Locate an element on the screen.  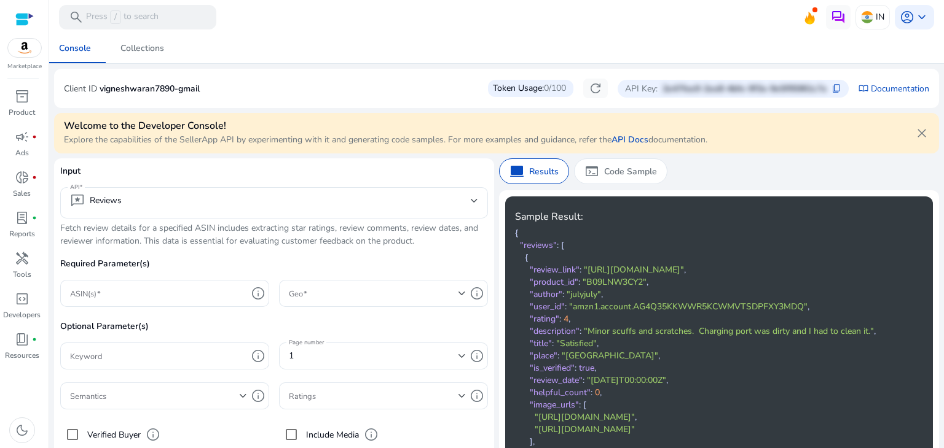
span: search is located at coordinates (76, 17).